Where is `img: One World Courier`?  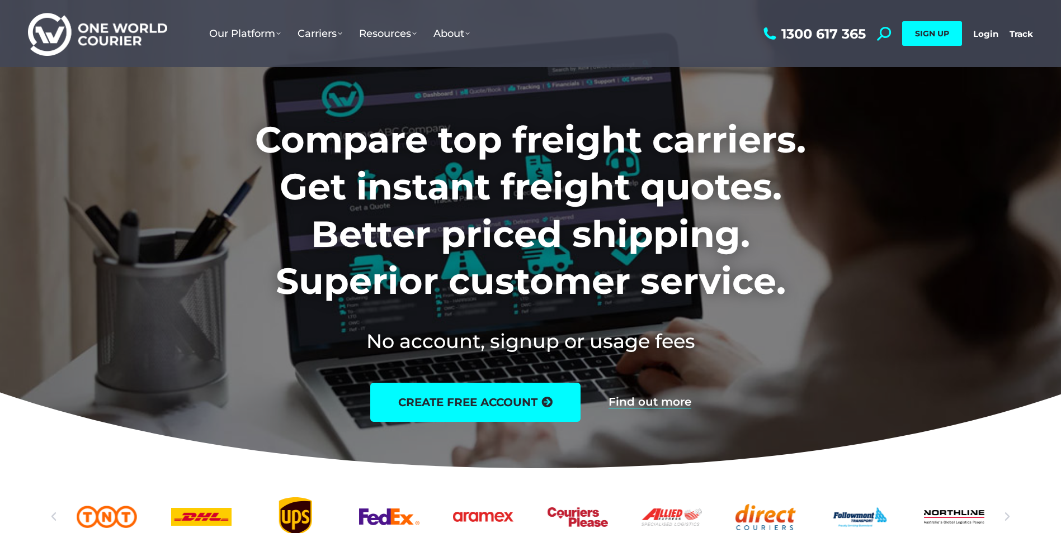 img: One World Courier is located at coordinates (97, 34).